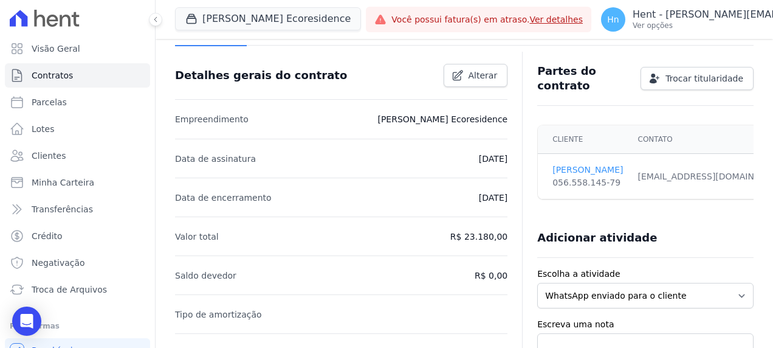 The height and width of the screenshot is (348, 773). Describe the element at coordinates (483, 75) in the screenshot. I see `span: Alterar` at that location.